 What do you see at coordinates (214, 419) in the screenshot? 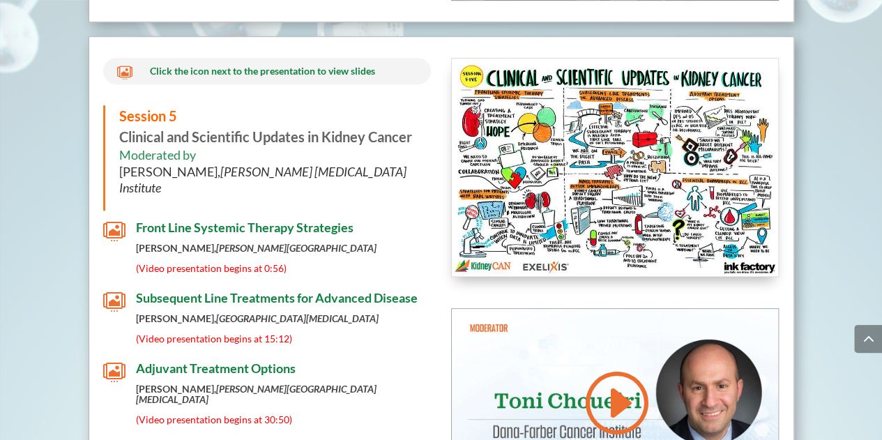
I see `span: (Video presentation begins at 30:50)` at bounding box center [214, 419].